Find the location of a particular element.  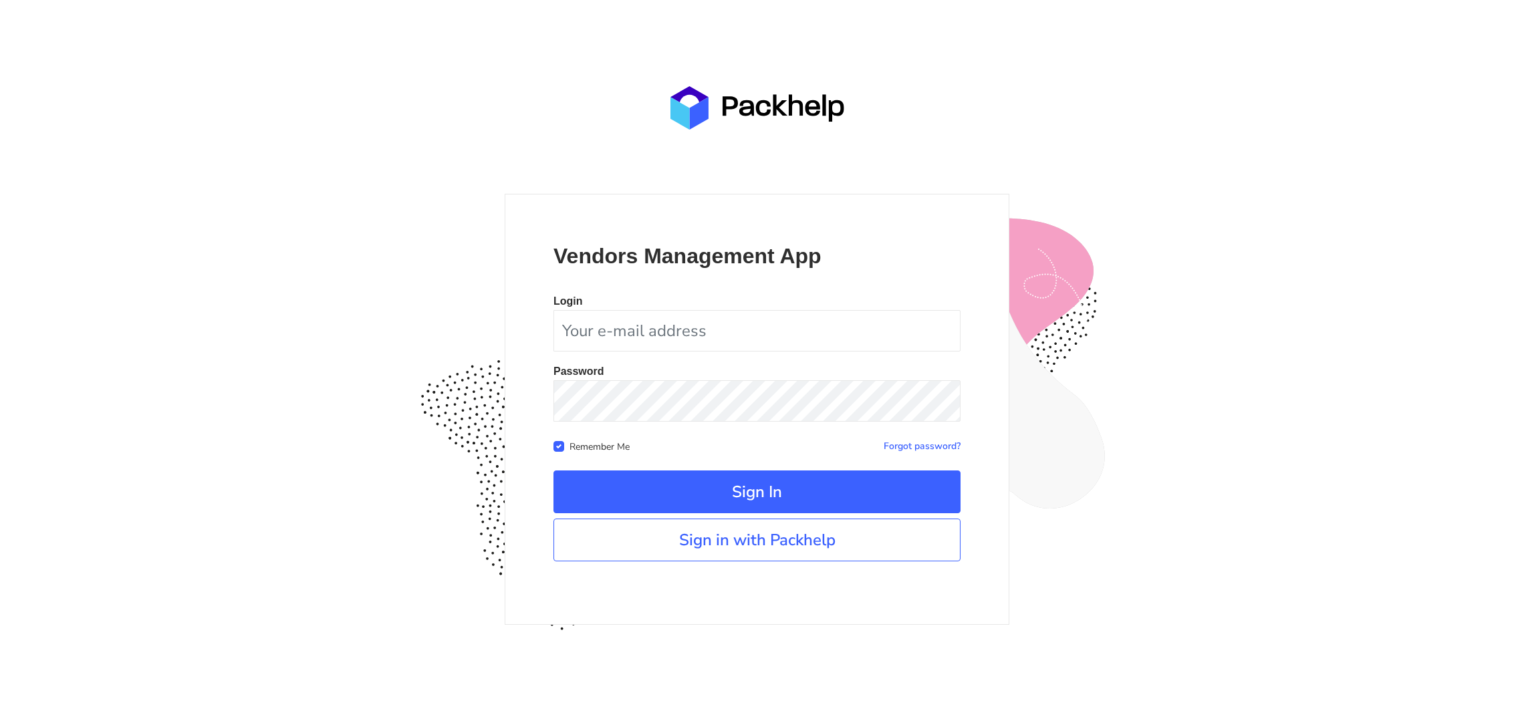

a: Forgot password? is located at coordinates (922, 446).